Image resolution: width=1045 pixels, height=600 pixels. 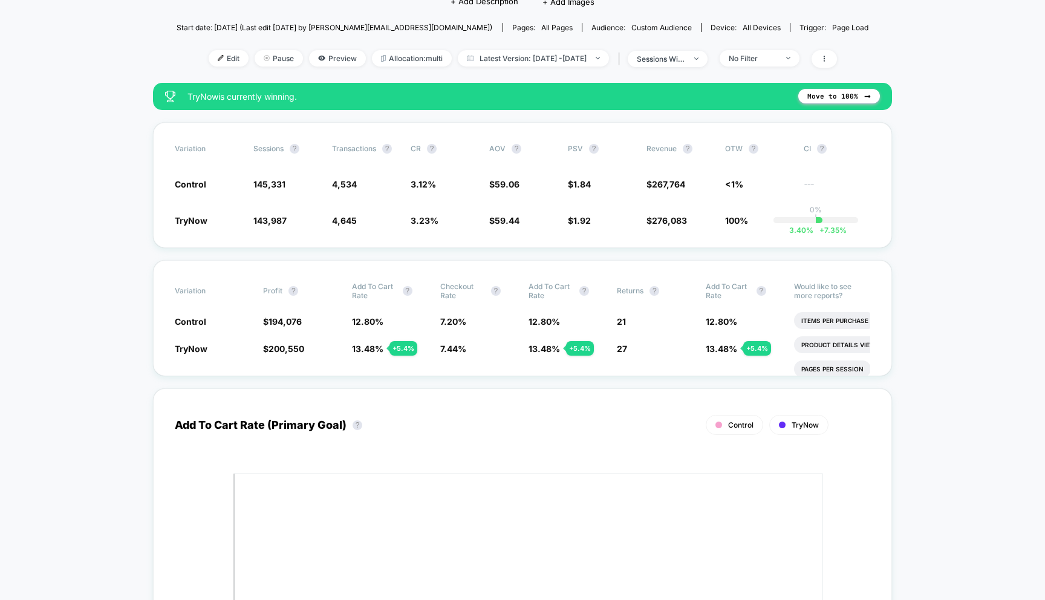 I want to click on span: 7.20 %, so click(x=453, y=321).